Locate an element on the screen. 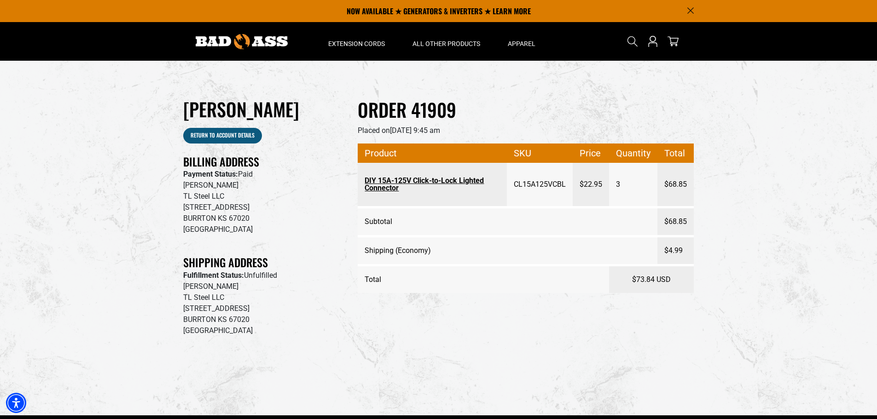  p: Paid is located at coordinates (264, 174).